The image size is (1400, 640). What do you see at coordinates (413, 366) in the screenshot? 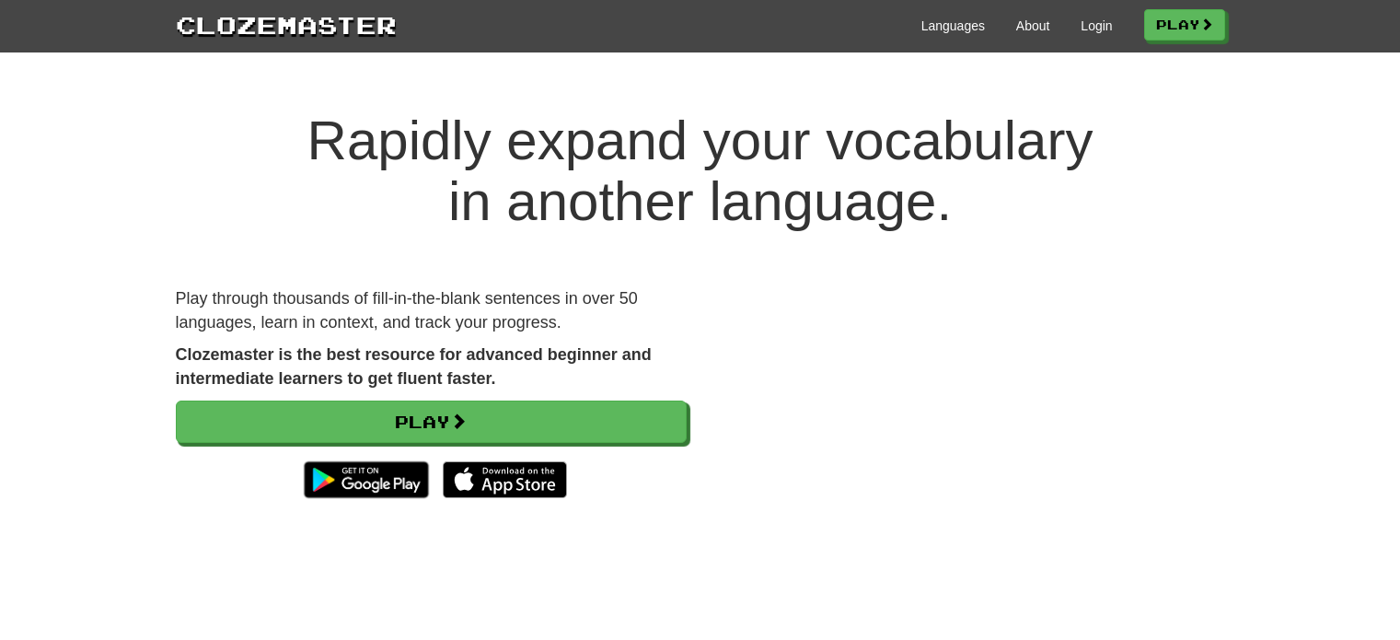
I see `strong: Clozemaster is the best resource for advanced beginner and intermediate learners to get fluent fa...` at bounding box center [413, 366].